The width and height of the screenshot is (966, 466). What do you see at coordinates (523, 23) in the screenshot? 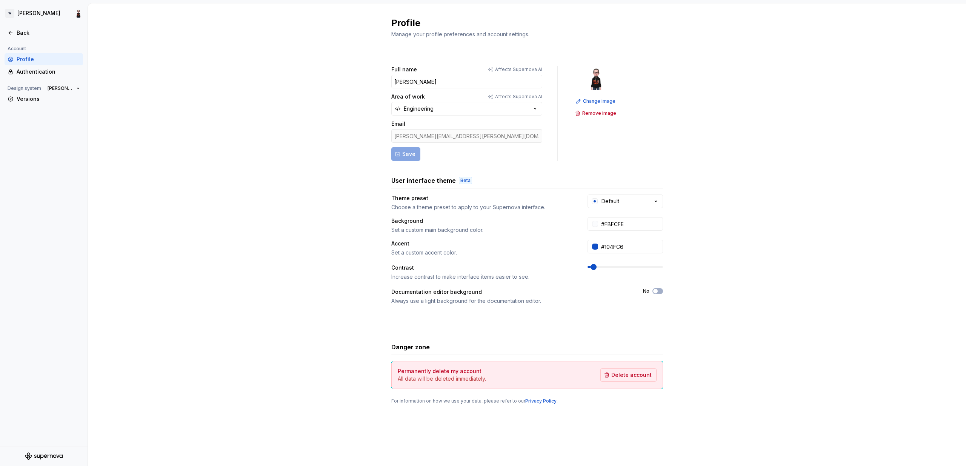
I see `h2: Profile` at bounding box center [523, 23].